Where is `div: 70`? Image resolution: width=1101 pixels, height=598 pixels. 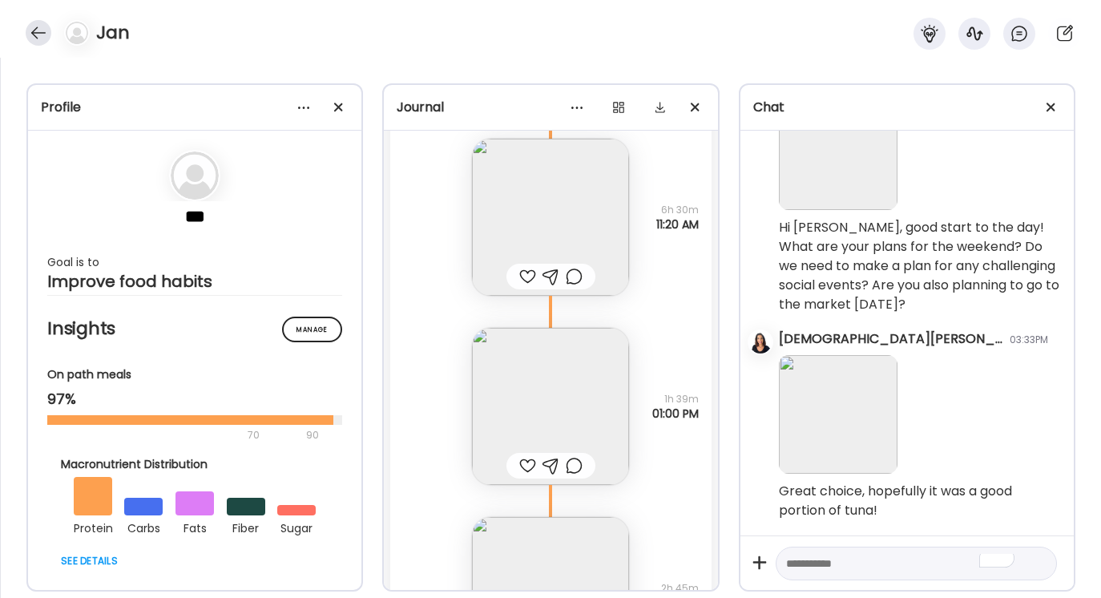
div: 70 is located at coordinates (174, 435).